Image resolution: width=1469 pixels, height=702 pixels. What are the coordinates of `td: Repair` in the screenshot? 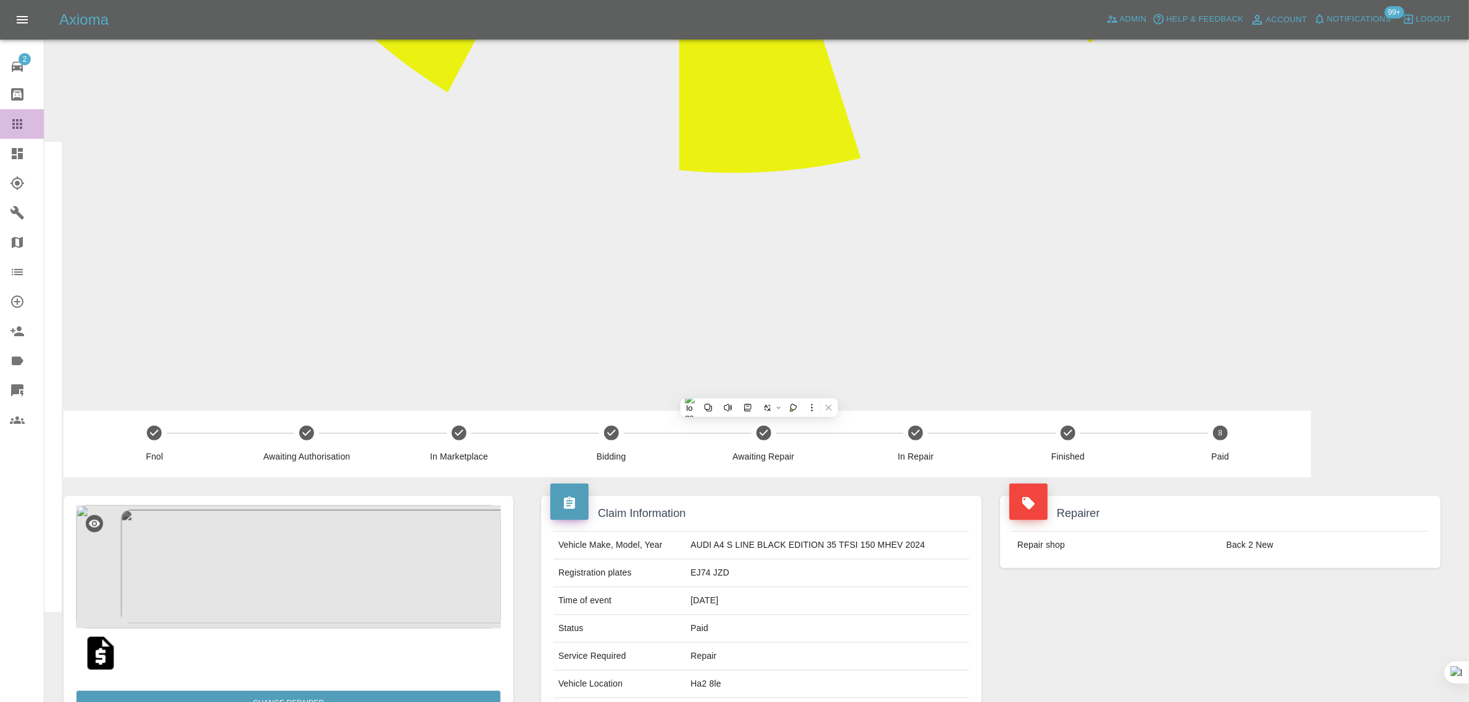 It's located at (828, 657).